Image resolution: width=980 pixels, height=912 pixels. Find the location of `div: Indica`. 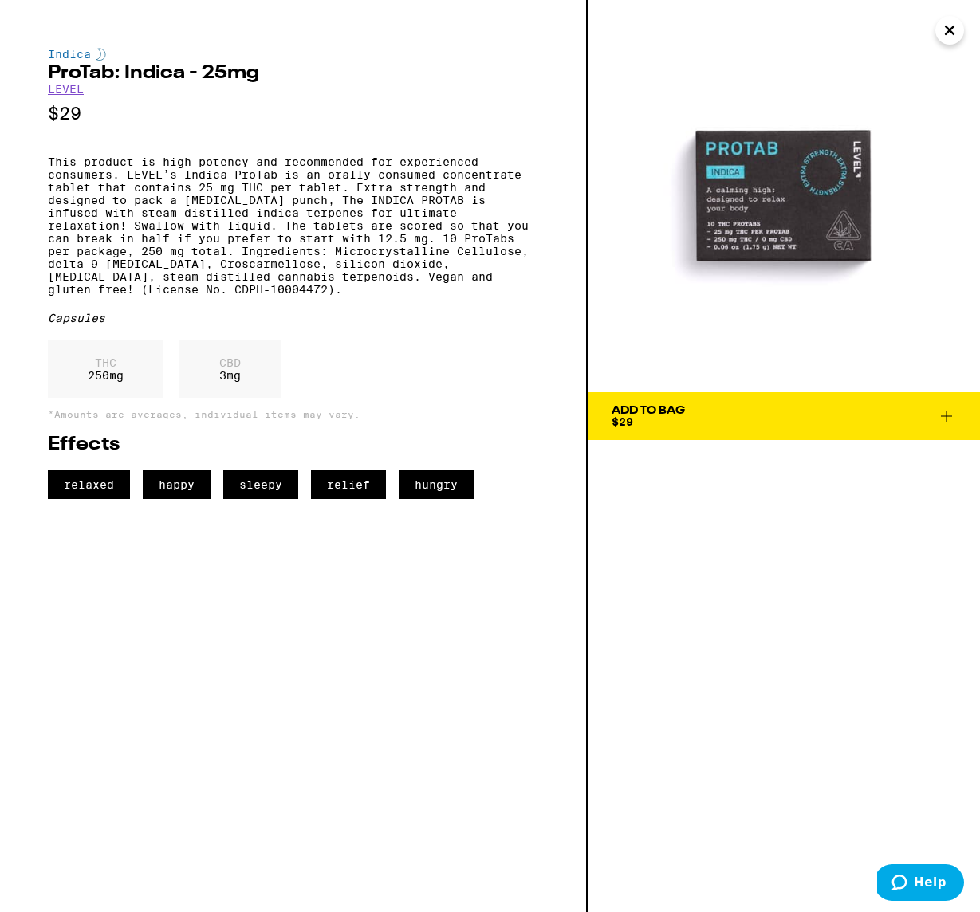

div: Indica is located at coordinates (293, 54).